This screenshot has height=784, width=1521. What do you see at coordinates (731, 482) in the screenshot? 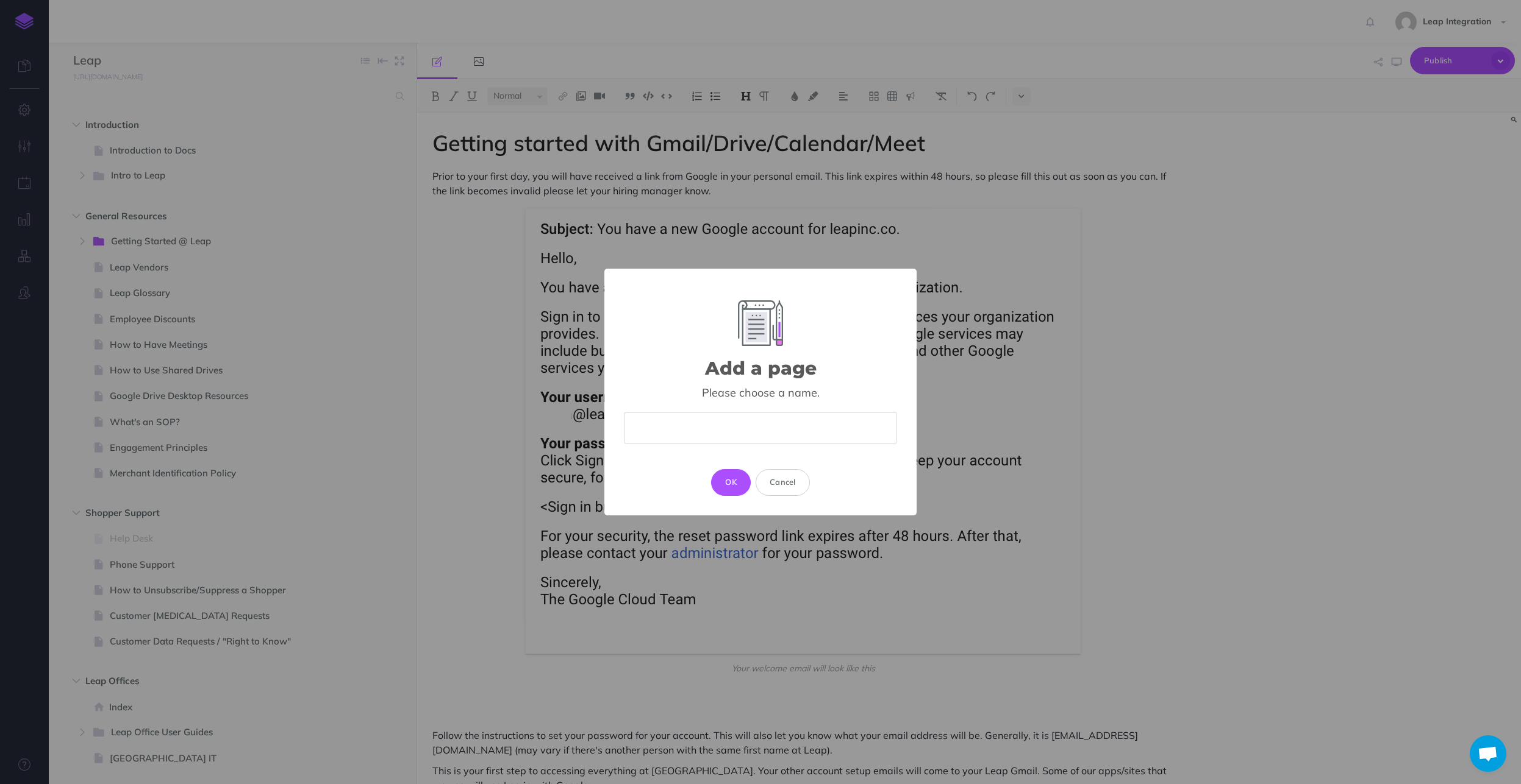
I see `button: OK` at bounding box center [731, 482].